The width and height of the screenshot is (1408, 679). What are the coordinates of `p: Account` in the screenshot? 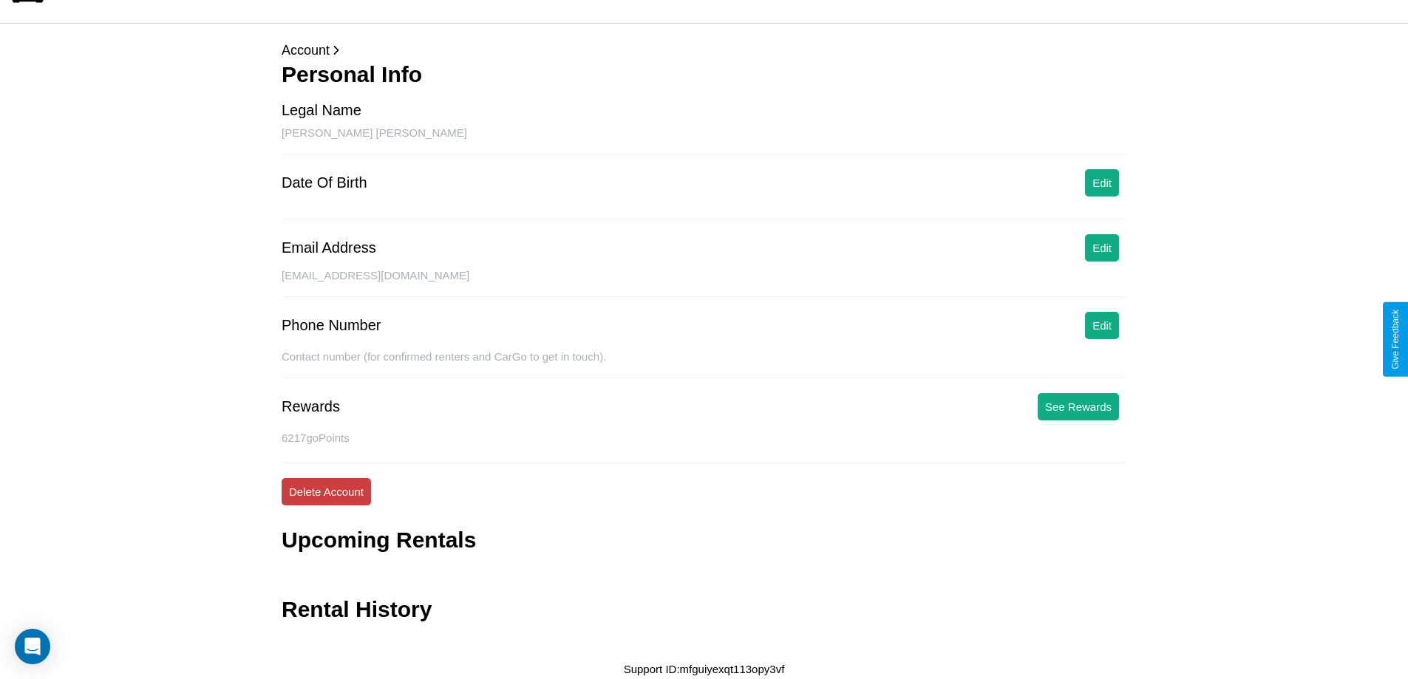 It's located at (704, 50).